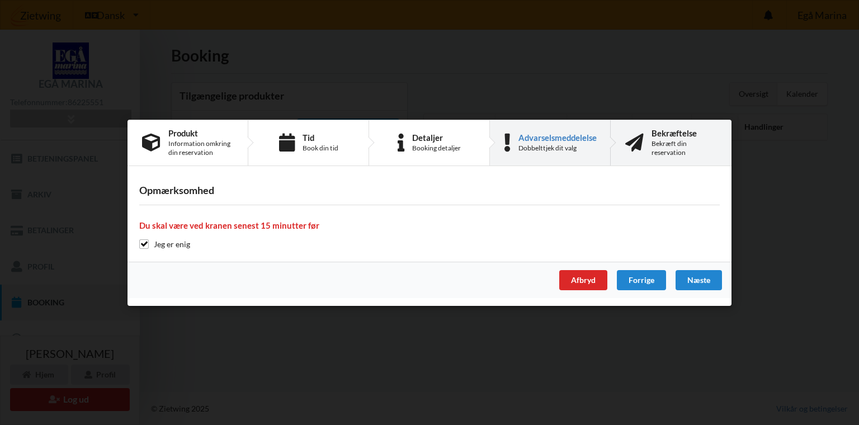 The image size is (859, 425). What do you see at coordinates (201, 148) in the screenshot?
I see `div: Information omkring din reservation` at bounding box center [201, 148].